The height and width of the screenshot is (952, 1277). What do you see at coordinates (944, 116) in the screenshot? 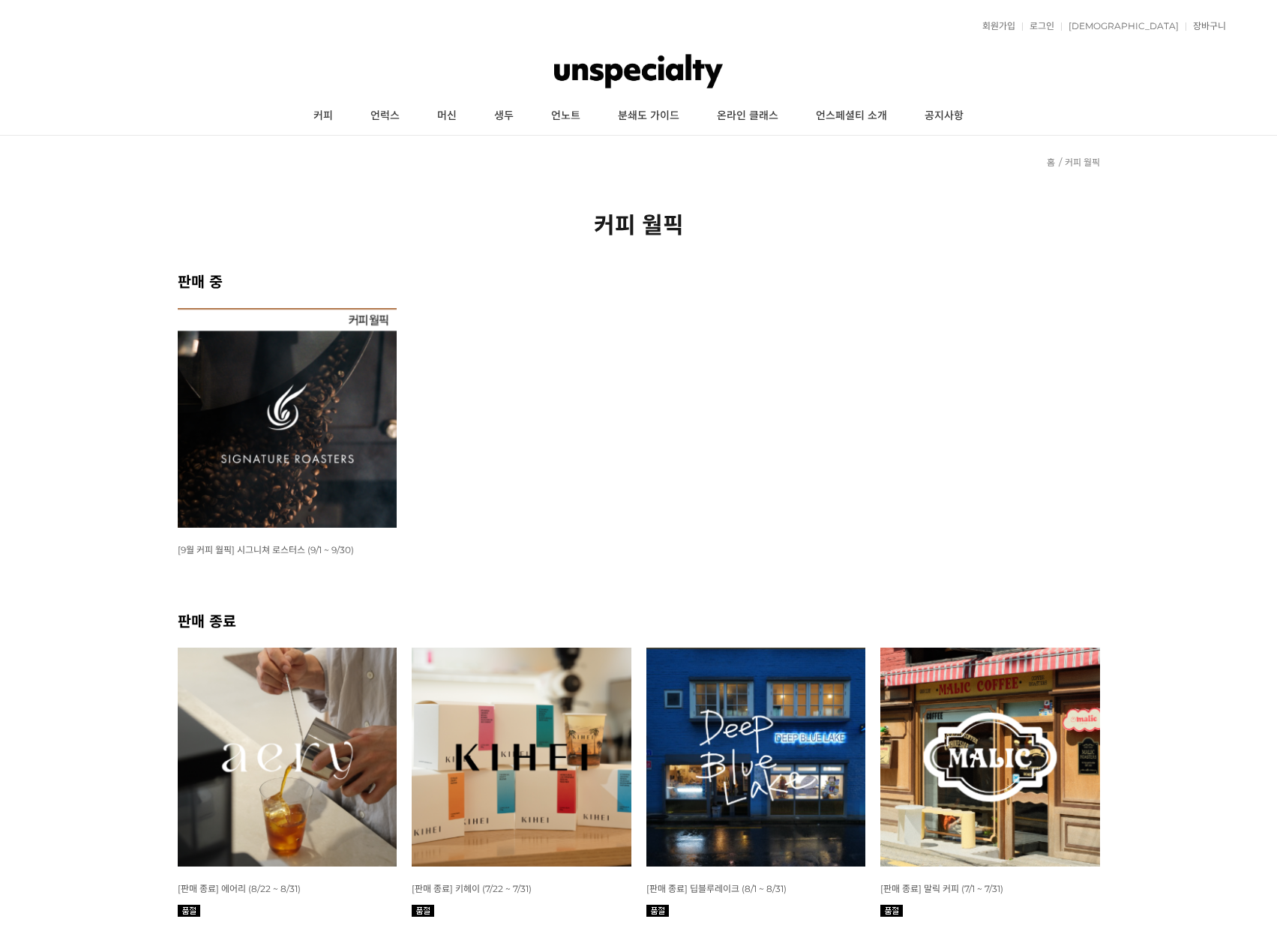
I see `a: 공지사항` at bounding box center [944, 116].